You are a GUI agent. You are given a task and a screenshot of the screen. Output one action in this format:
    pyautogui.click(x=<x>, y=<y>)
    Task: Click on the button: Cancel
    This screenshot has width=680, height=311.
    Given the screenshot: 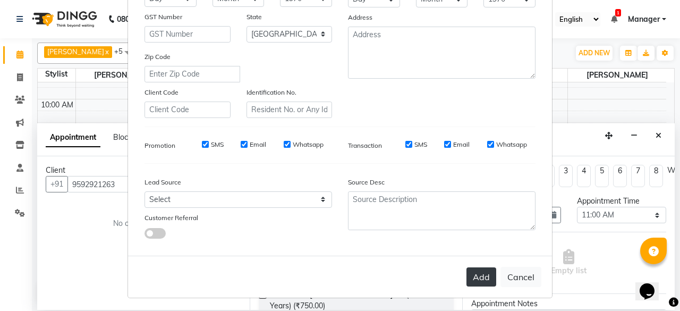 What is the action you would take?
    pyautogui.click(x=520, y=277)
    